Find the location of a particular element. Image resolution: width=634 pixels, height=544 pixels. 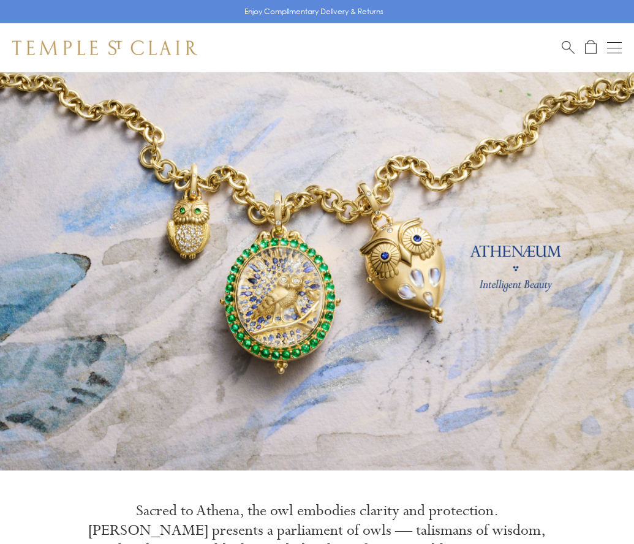

img: Temple St. Clair is located at coordinates (105, 48).